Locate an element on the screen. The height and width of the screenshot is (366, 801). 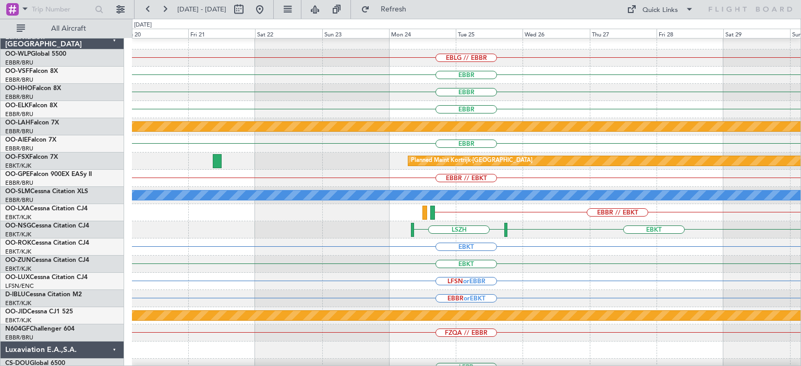
div: Sat 22 is located at coordinates (288, 33).